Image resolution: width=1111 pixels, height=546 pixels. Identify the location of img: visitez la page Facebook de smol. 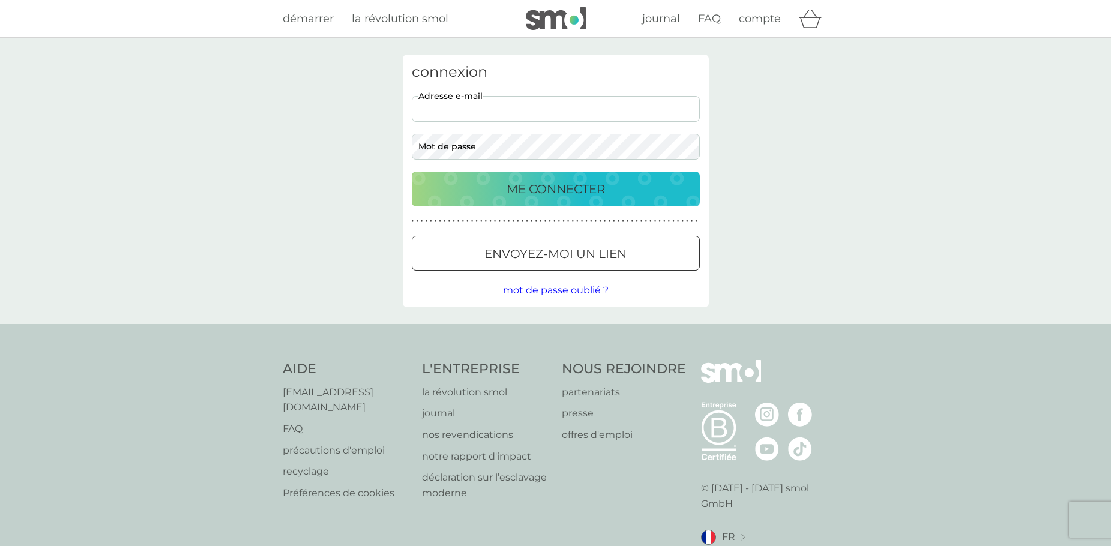
(800, 415).